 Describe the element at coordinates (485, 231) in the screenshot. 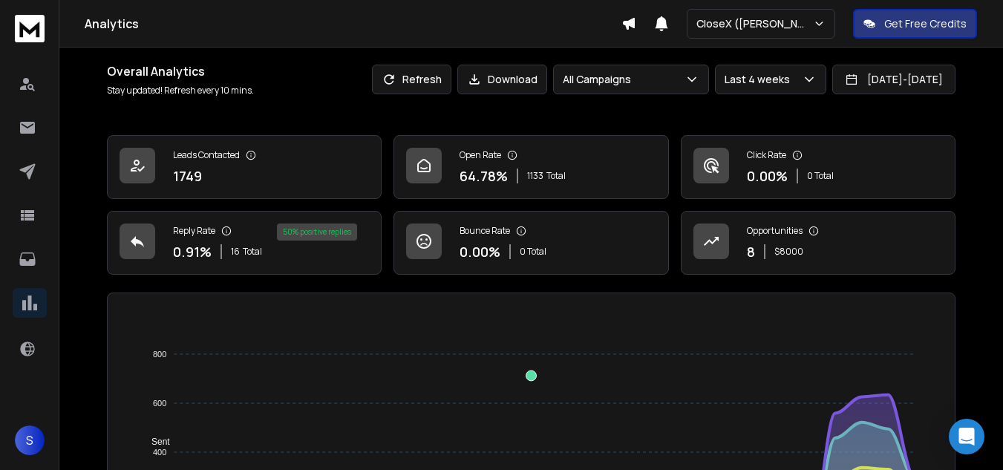

I see `p: Bounce Rate` at that location.